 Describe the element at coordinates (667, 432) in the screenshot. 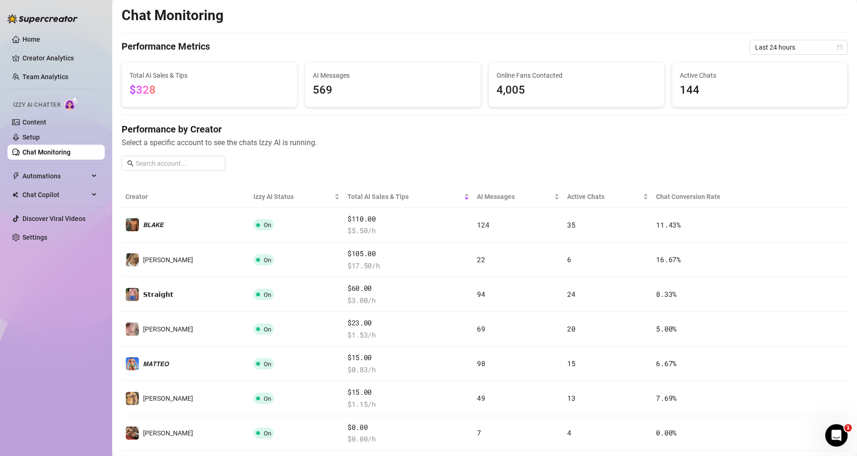

I see `span: 0.00 %` at that location.